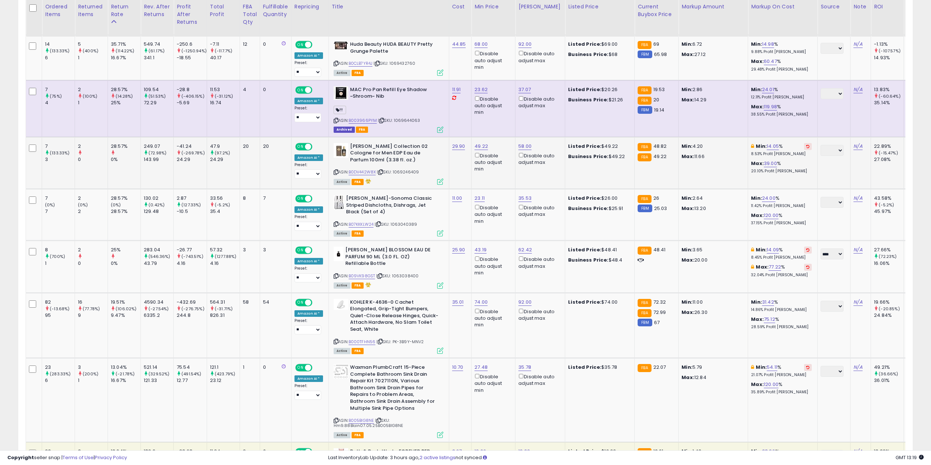  What do you see at coordinates (309, 171) in the screenshot?
I see `div: Preset:` at bounding box center [309, 171].